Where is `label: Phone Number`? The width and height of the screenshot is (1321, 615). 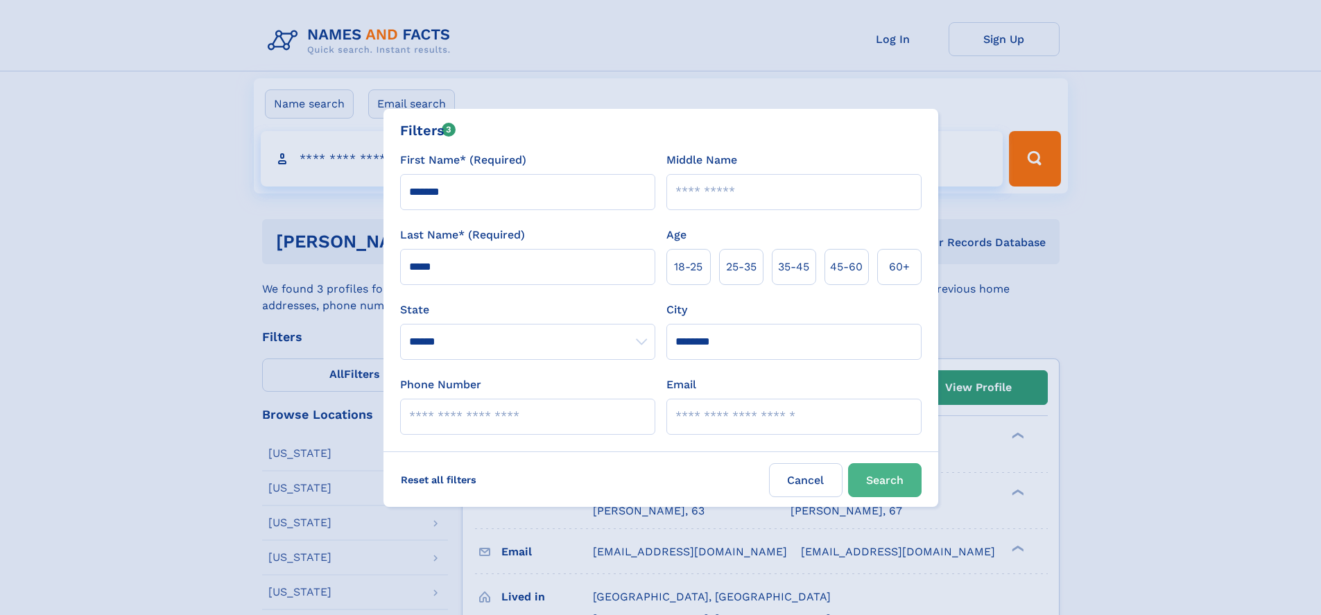
label: Phone Number is located at coordinates (440, 385).